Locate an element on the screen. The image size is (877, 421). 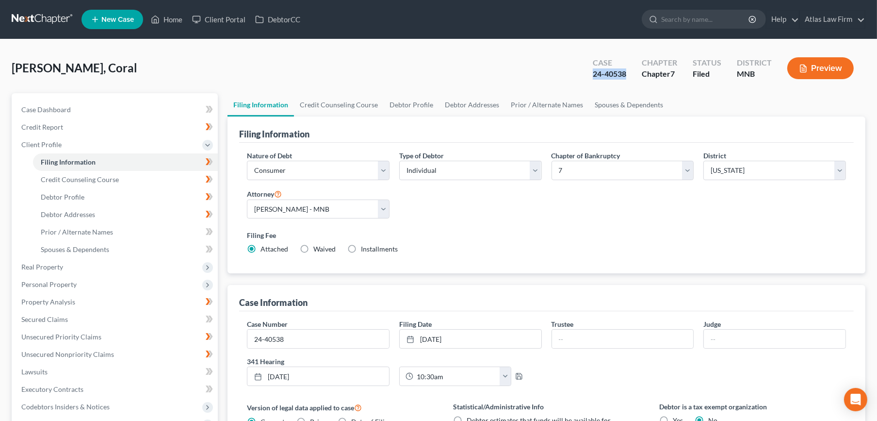
span: Client Profile is located at coordinates (41, 144).